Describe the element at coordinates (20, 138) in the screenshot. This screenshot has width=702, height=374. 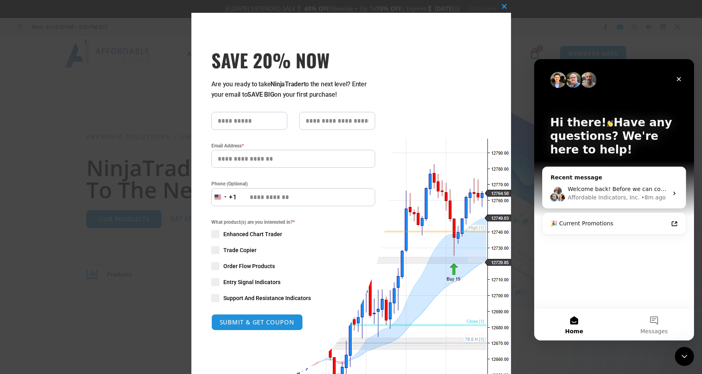
I see `img: Larry avatar` at that location.